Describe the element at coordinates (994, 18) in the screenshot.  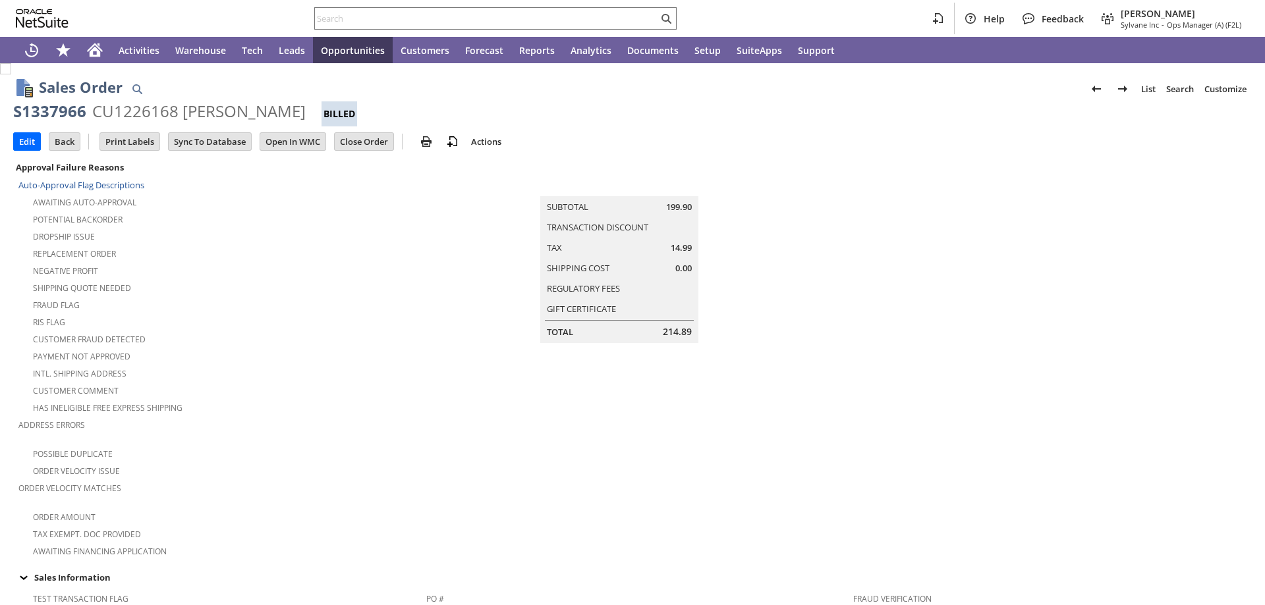
I see `span: Help` at that location.